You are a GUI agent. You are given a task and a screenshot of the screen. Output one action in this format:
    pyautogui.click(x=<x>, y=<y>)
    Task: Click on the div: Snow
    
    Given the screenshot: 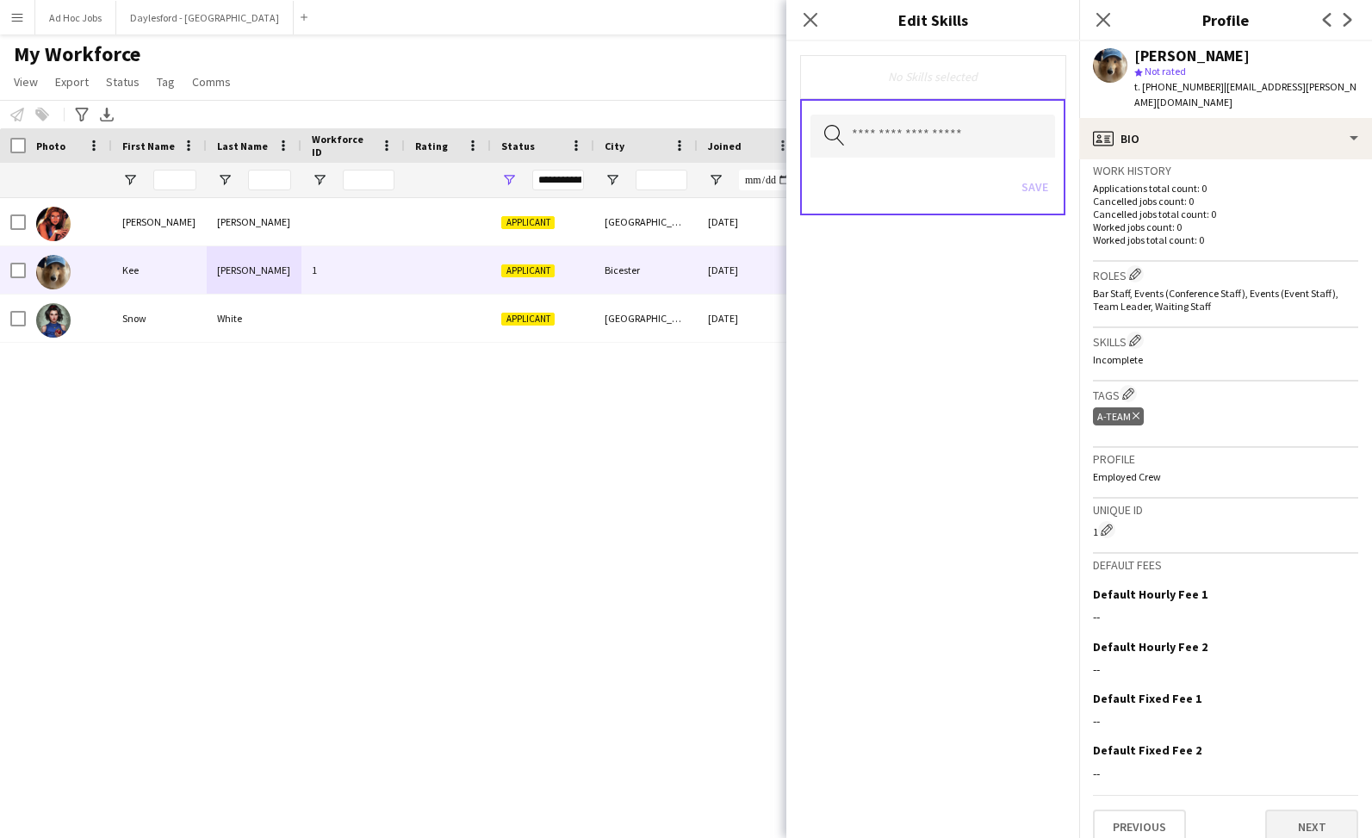 What is the action you would take?
    pyautogui.click(x=159, y=318)
    